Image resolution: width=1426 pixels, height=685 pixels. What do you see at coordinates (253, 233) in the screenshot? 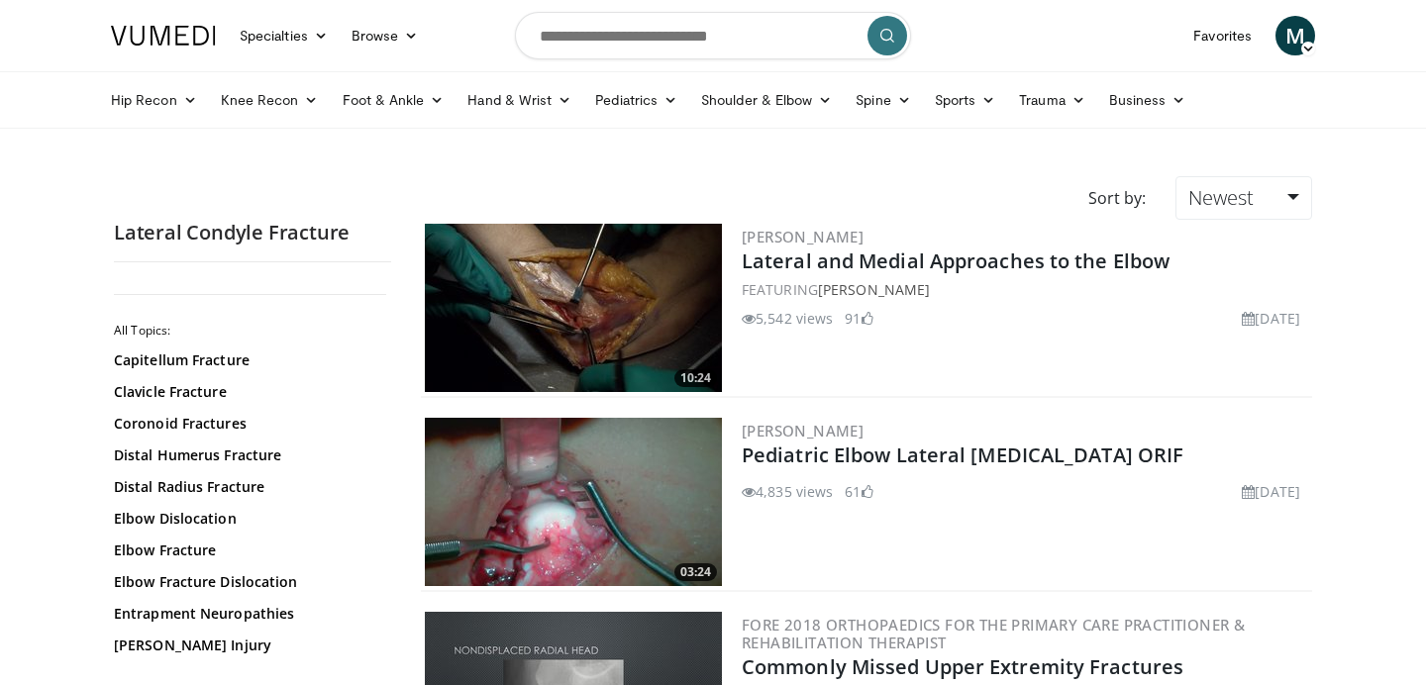
I see `h2: Lateral Condyle Fracture` at bounding box center [253, 233].